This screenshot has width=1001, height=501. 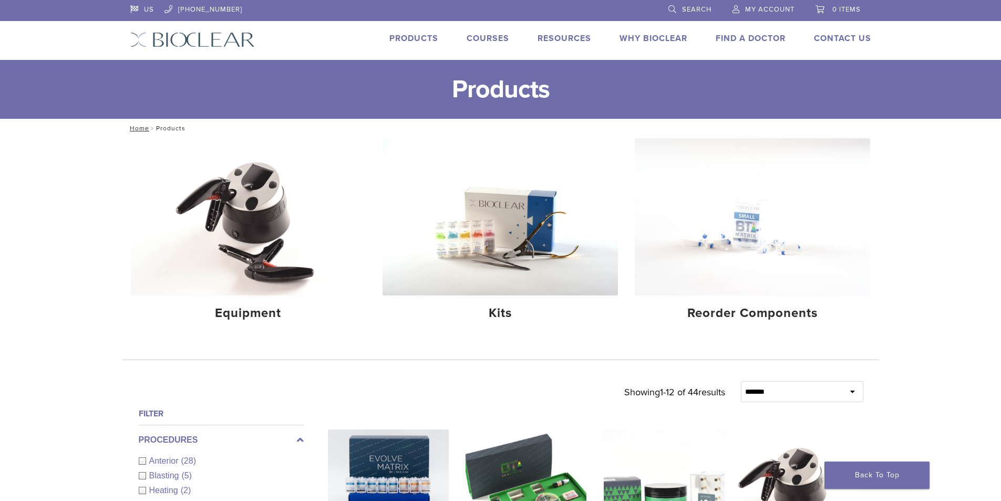 I want to click on nav: Products, so click(x=501, y=128).